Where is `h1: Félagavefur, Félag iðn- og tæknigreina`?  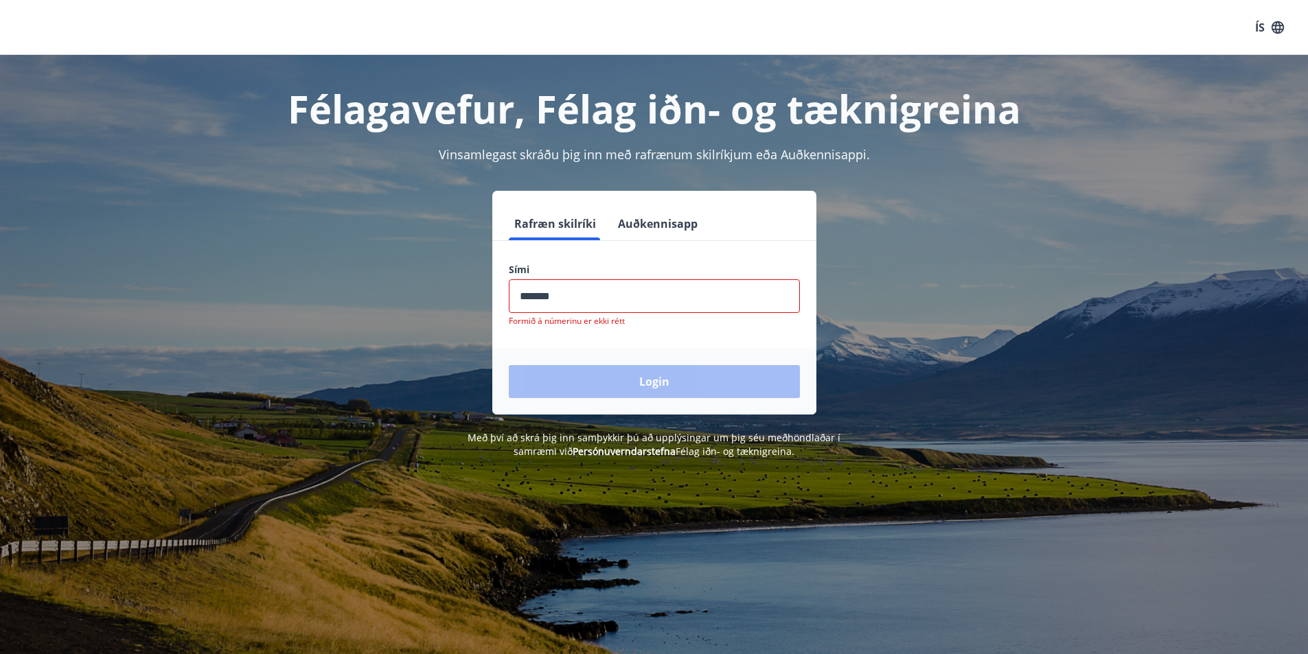 h1: Félagavefur, Félag iðn- og tæknigreina is located at coordinates (654, 109).